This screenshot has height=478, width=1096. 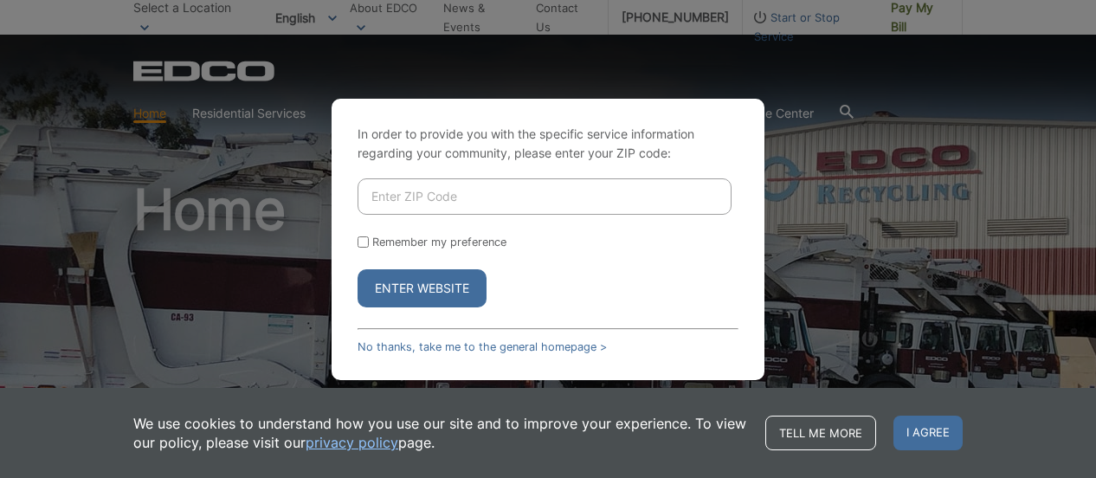 What do you see at coordinates (545, 197) in the screenshot?
I see `input: Enter ZIP Code` at bounding box center [545, 197].